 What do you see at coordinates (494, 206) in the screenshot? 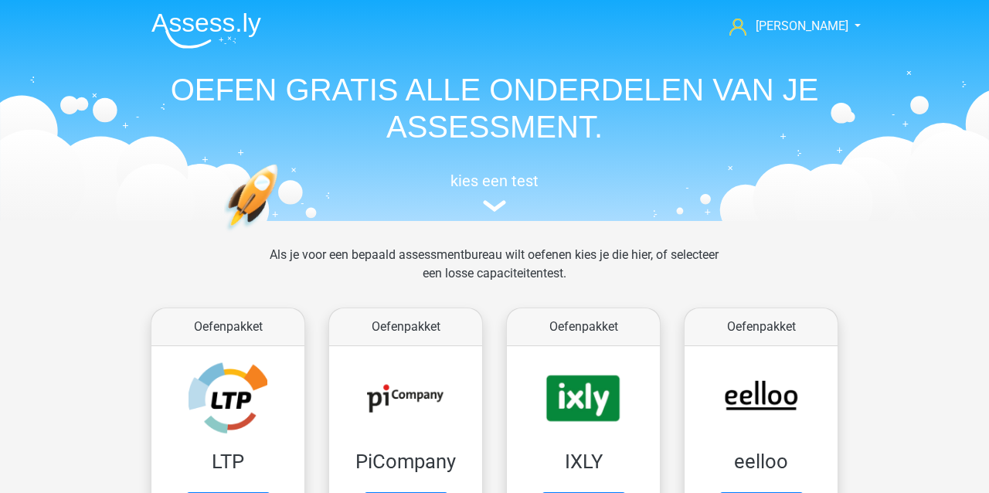
I see `img: assessment` at bounding box center [494, 206].